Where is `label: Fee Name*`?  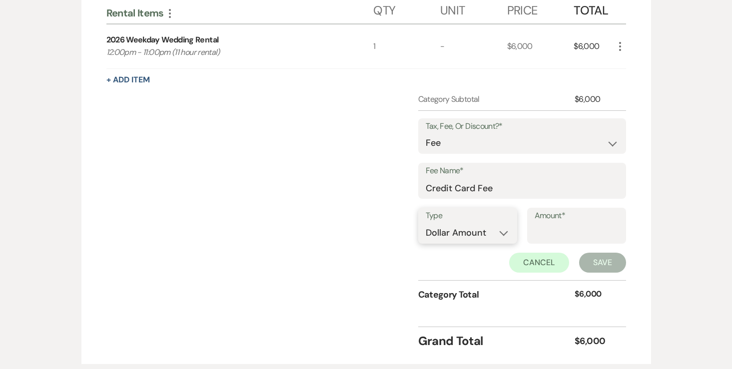 label: Fee Name* is located at coordinates (522, 171).